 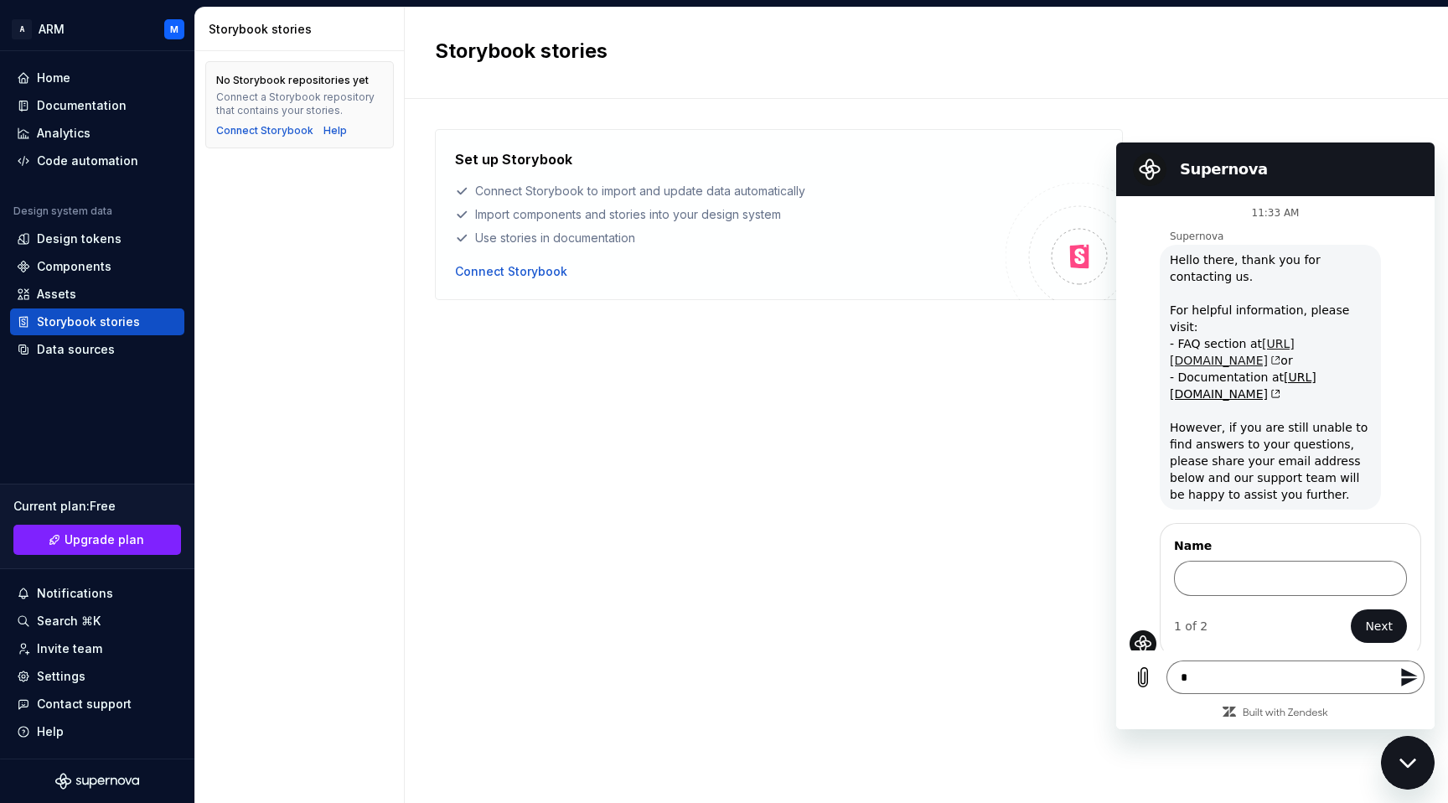 What do you see at coordinates (97, 676) in the screenshot?
I see `a: Settings` at bounding box center [97, 676].